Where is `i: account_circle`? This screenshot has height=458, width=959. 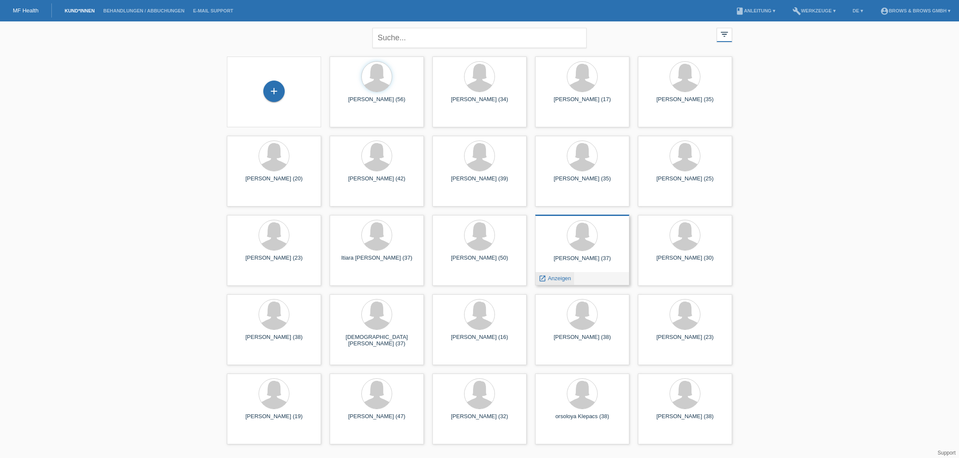 i: account_circle is located at coordinates (885, 11).